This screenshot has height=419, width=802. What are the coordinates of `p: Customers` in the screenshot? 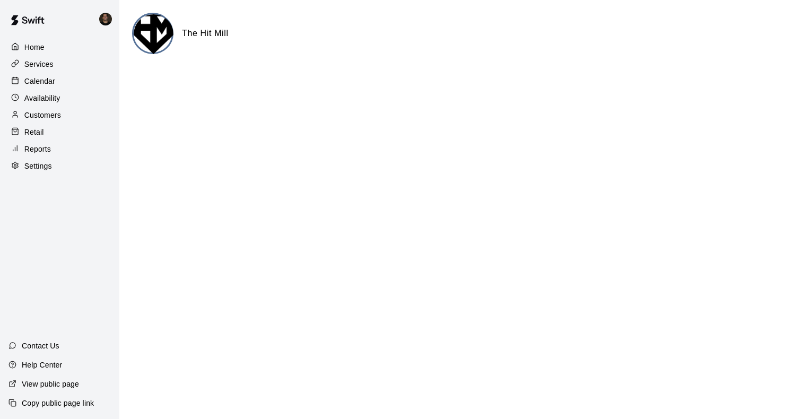 It's located at (42, 115).